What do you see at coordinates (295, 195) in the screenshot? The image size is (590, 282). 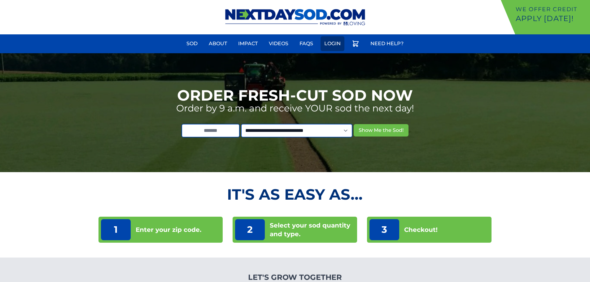 I see `h2: It's as Easy As...` at bounding box center [295, 195].